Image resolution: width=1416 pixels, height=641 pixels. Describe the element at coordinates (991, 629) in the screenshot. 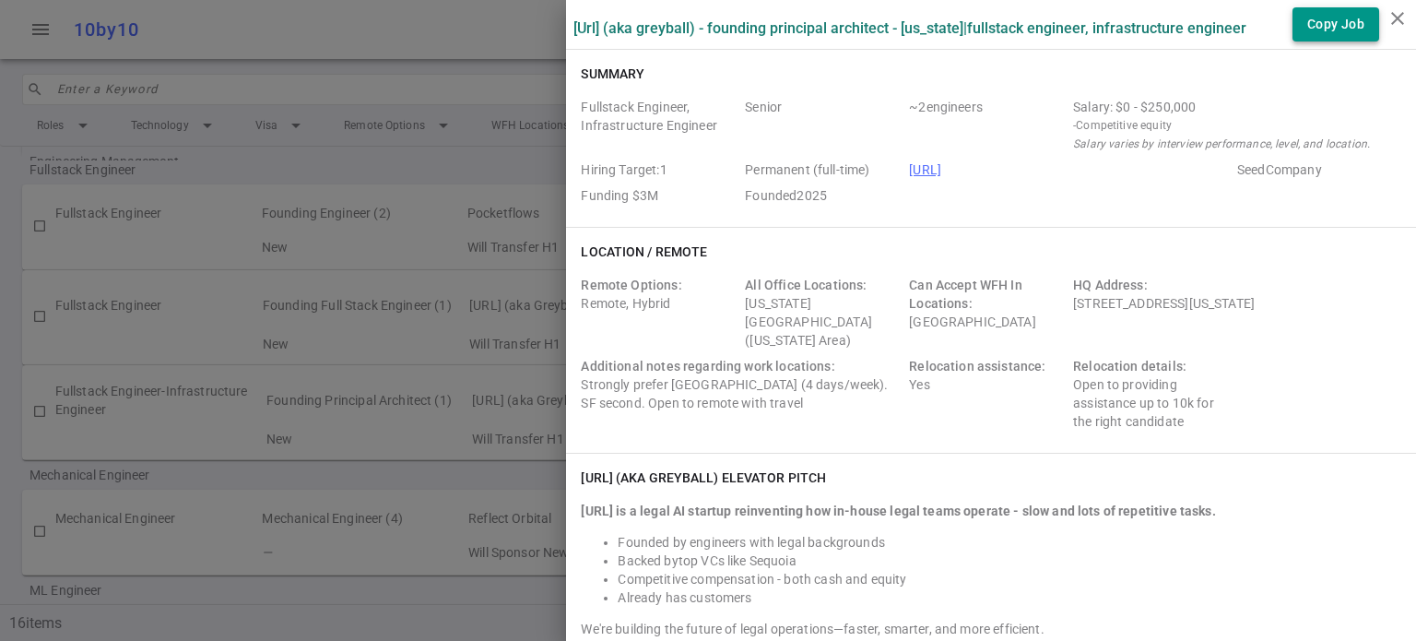

I see `div: We're building the future of legal operations—faster, smarter, and more efficient.` at that location.